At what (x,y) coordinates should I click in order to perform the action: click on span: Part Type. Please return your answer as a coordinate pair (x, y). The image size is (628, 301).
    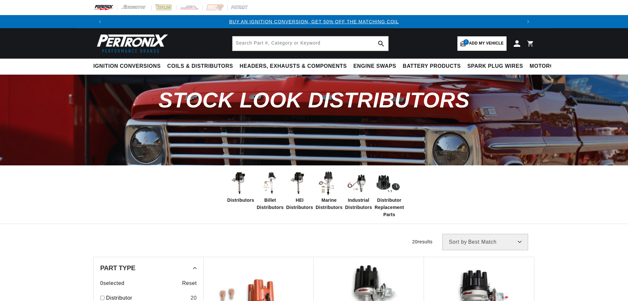
    Looking at the image, I should click on (118, 268).